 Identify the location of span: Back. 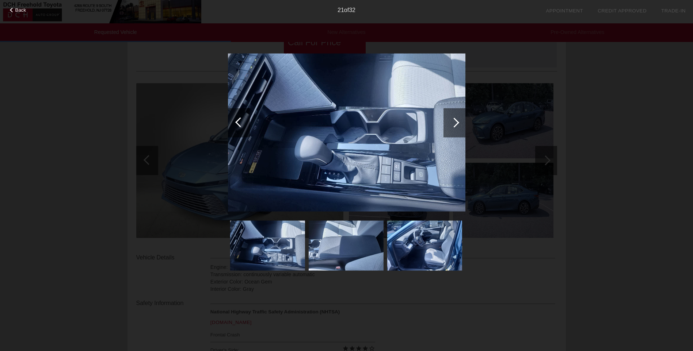
(21, 10).